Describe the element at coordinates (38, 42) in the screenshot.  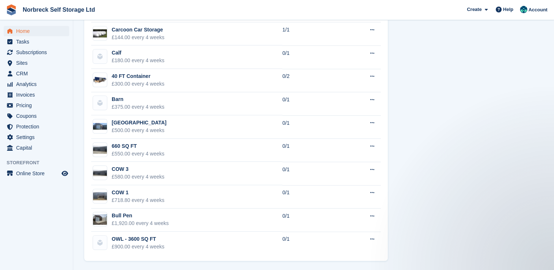
I see `span: Tasks` at that location.